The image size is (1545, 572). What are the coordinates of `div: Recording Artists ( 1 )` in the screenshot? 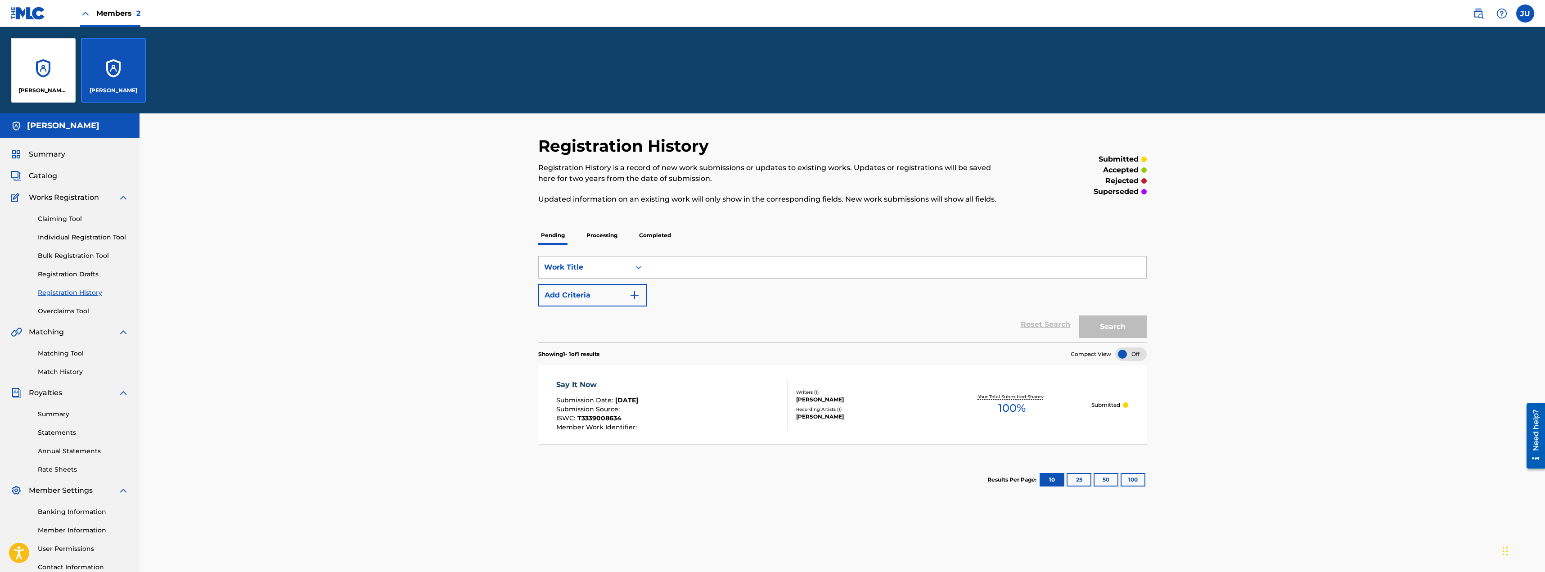 It's located at (864, 409).